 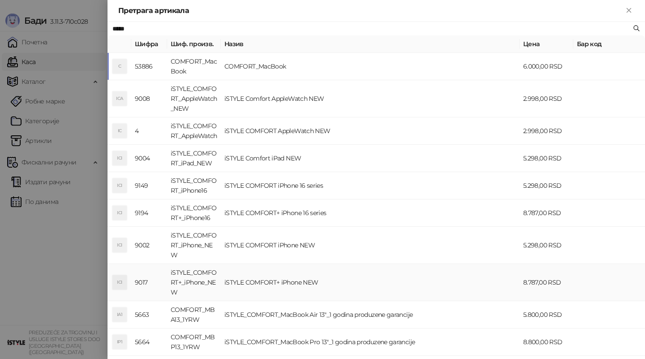 I want to click on td: COMFORT_MBP13_1YRW, so click(x=194, y=342).